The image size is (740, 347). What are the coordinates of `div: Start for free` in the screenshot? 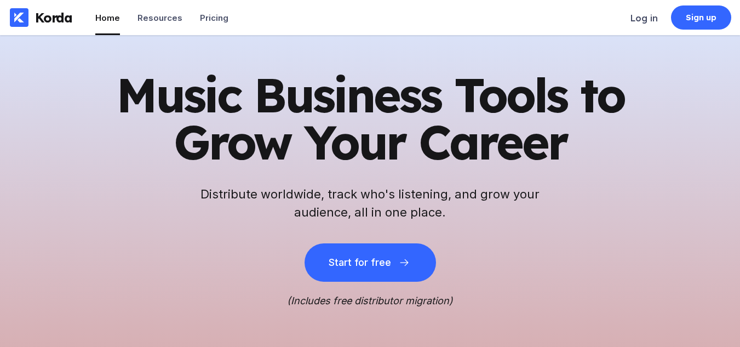 It's located at (360, 262).